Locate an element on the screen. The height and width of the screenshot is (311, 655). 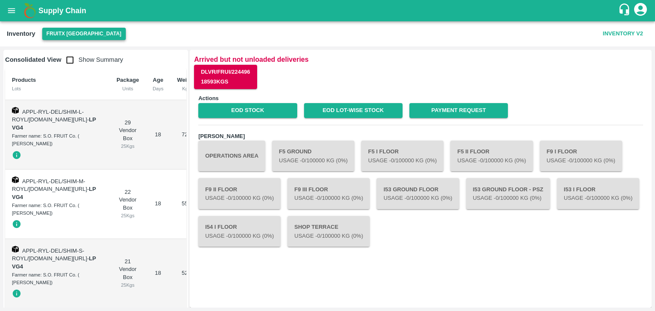
a: Supply Chain is located at coordinates (328, 11).